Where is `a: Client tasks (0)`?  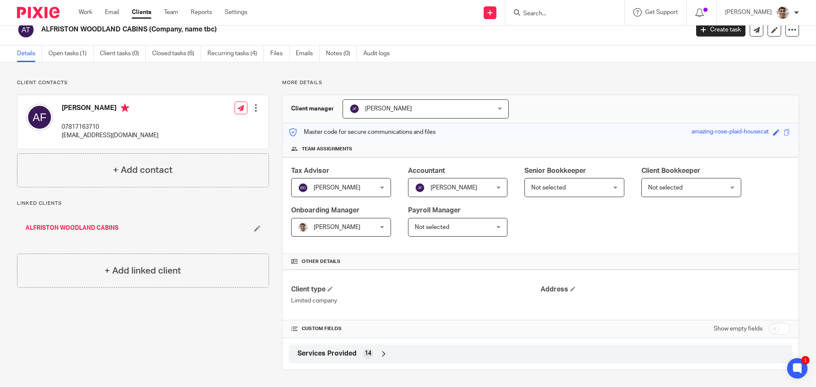
a: Client tasks (0) is located at coordinates (123, 54).